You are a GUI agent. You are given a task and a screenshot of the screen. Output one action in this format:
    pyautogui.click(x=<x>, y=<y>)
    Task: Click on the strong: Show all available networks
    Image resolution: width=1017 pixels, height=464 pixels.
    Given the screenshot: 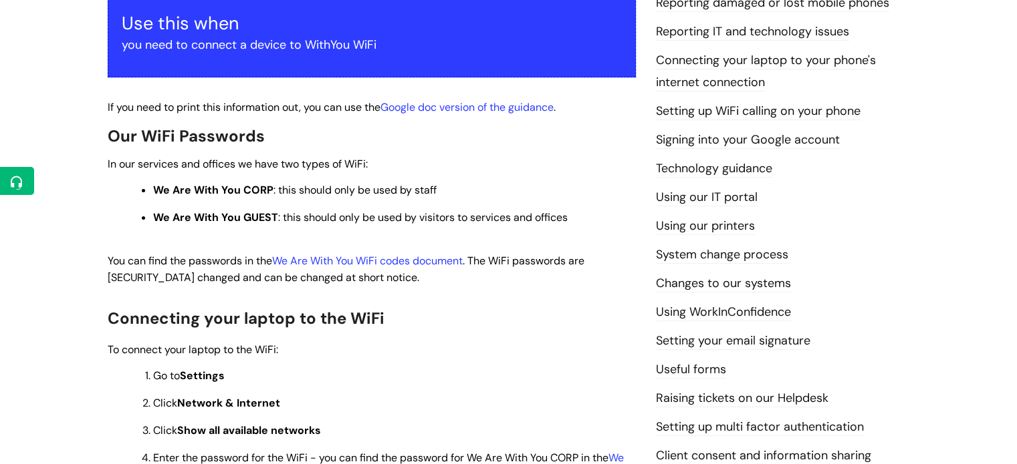 What is the action you would take?
    pyautogui.click(x=249, y=430)
    